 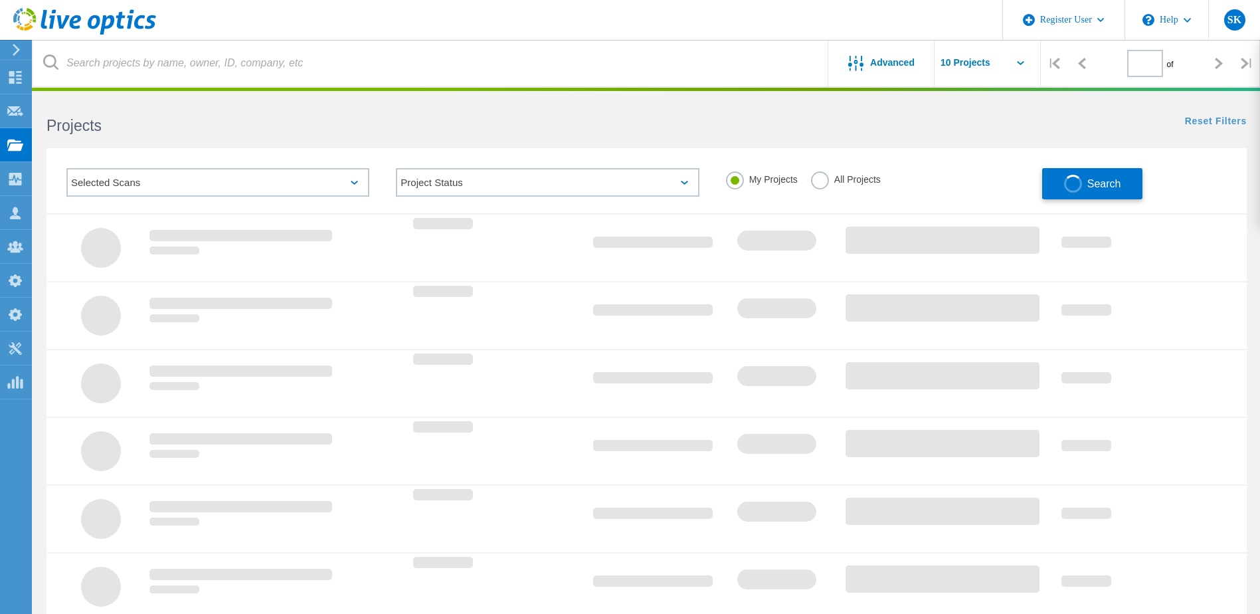 What do you see at coordinates (892, 62) in the screenshot?
I see `span: Advanced` at bounding box center [892, 62].